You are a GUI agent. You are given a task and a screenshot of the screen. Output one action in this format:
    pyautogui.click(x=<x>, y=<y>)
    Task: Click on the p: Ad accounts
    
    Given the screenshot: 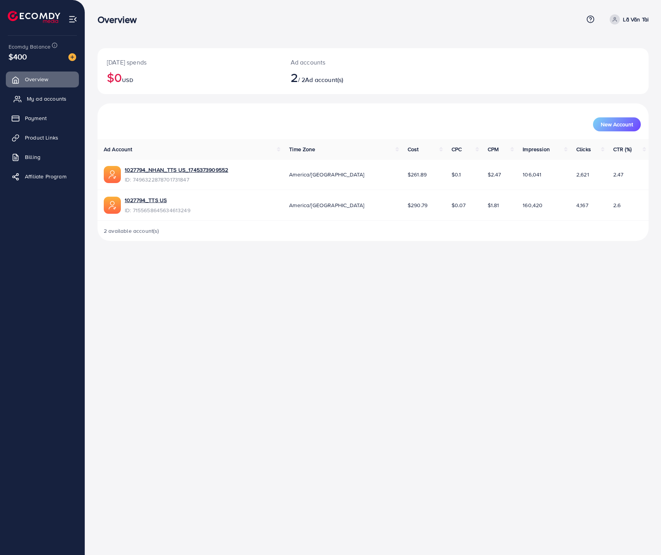 What is the action you would take?
    pyautogui.click(x=350, y=62)
    